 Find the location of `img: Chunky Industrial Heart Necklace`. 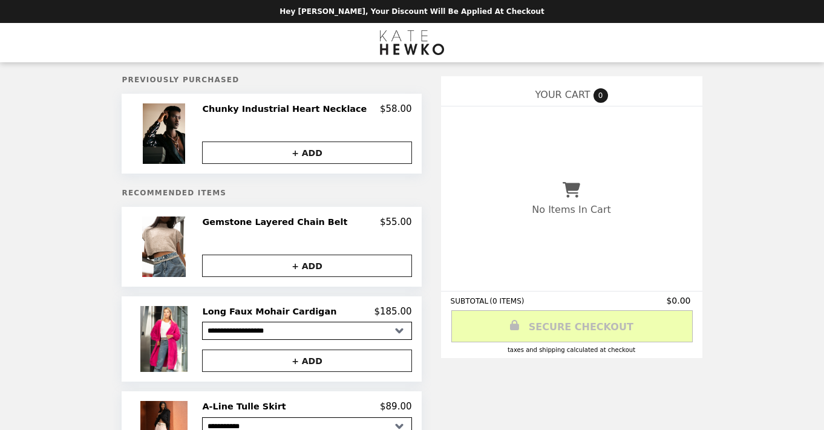

img: Chunky Industrial Heart Necklace is located at coordinates (166, 134).